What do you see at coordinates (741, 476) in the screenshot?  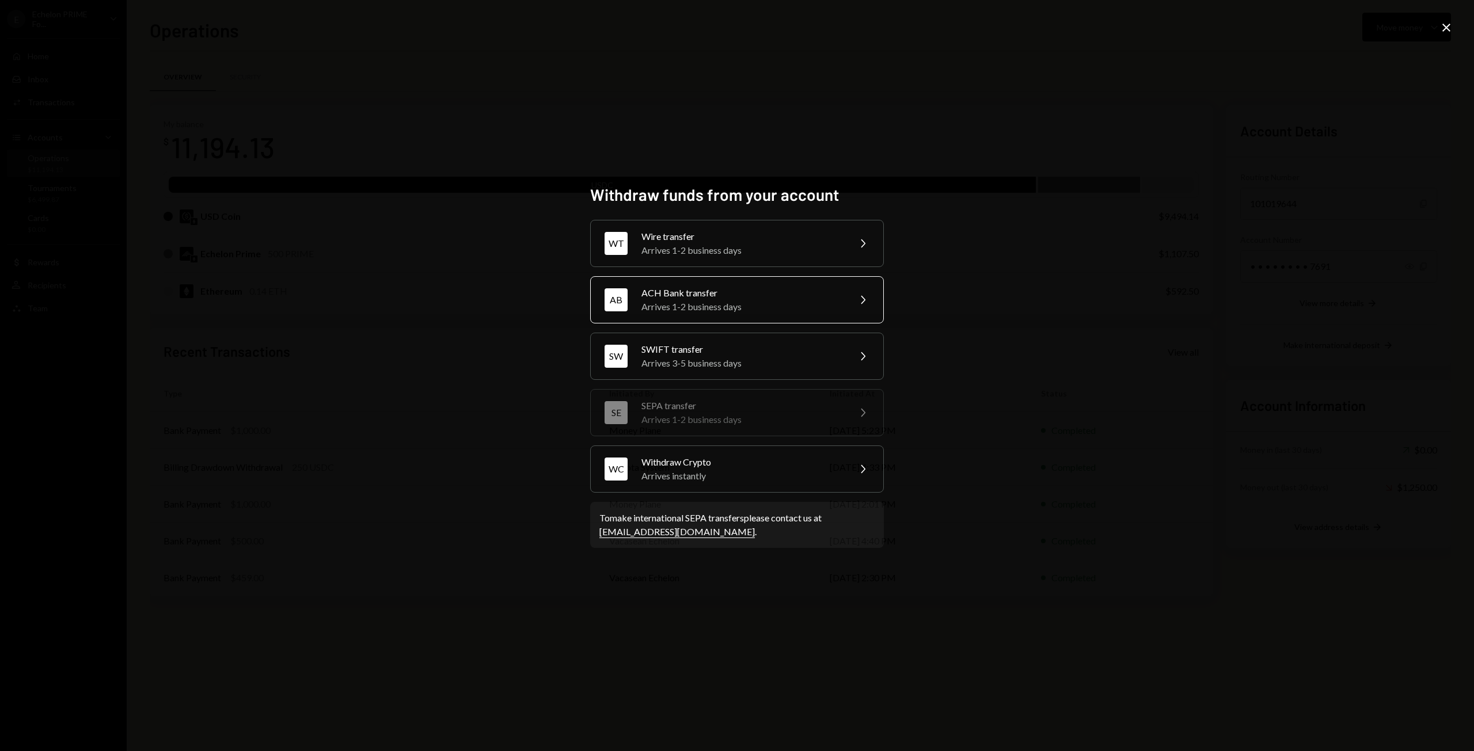 I see `div: Arrives instantly` at bounding box center [741, 476].